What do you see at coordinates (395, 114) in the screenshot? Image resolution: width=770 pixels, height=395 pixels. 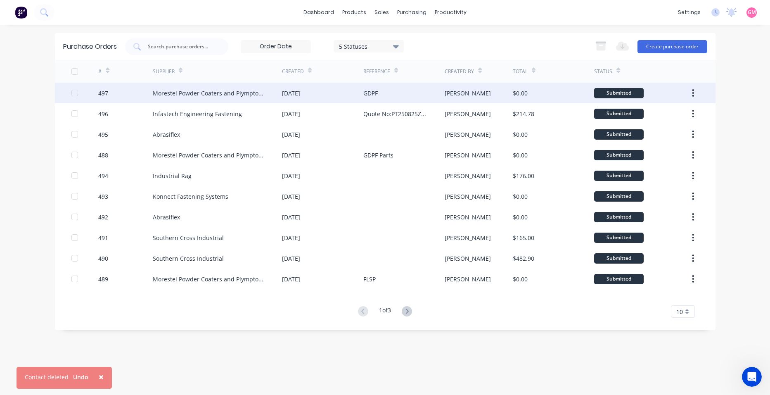 I see `div: Quote No:PT250825ZENITH` at bounding box center [395, 114].